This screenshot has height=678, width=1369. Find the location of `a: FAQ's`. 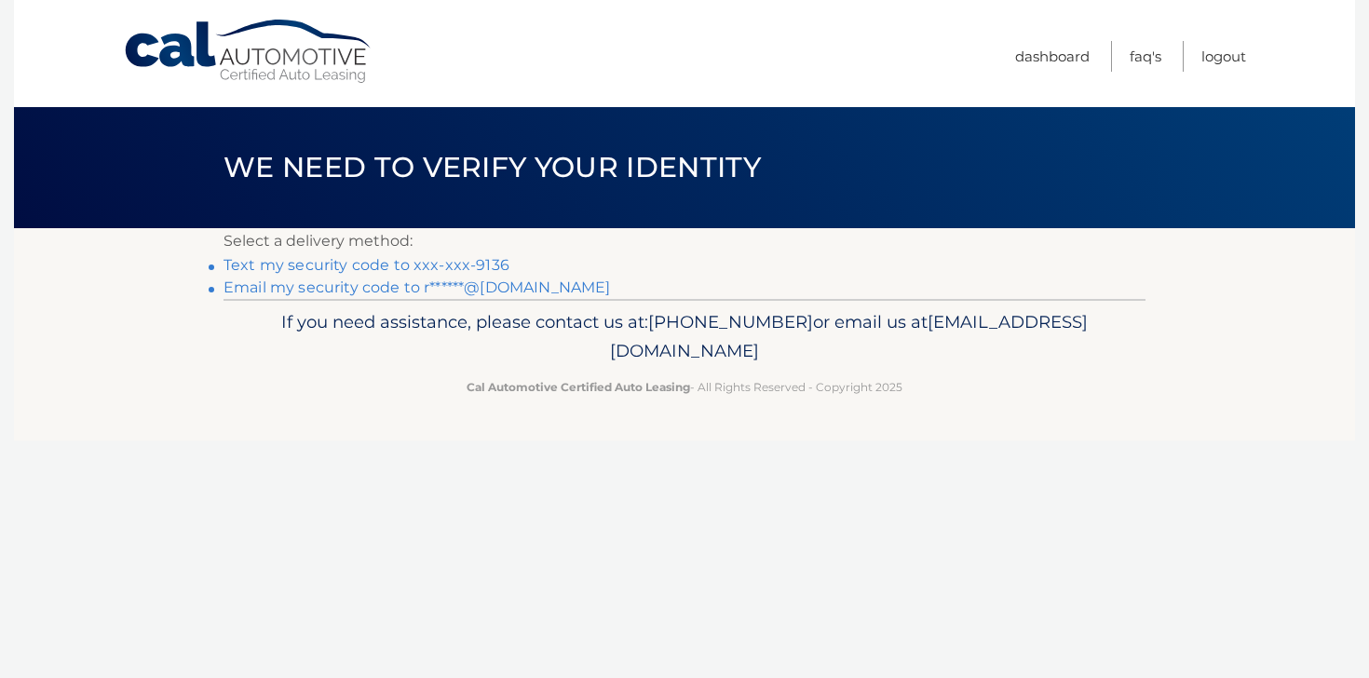

a: FAQ's is located at coordinates (1145, 56).